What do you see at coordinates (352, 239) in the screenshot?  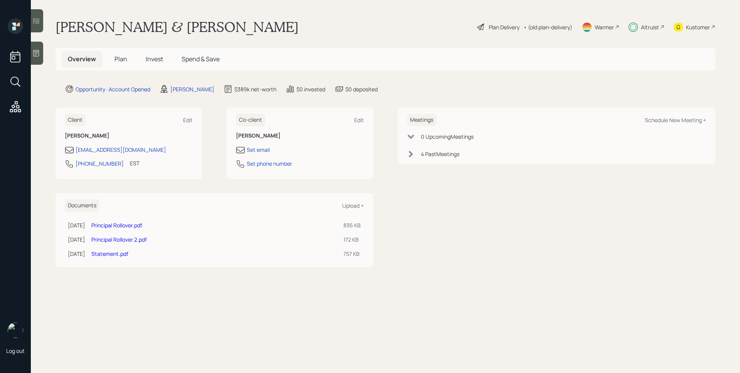 I see `div: 172 KB` at bounding box center [352, 239].